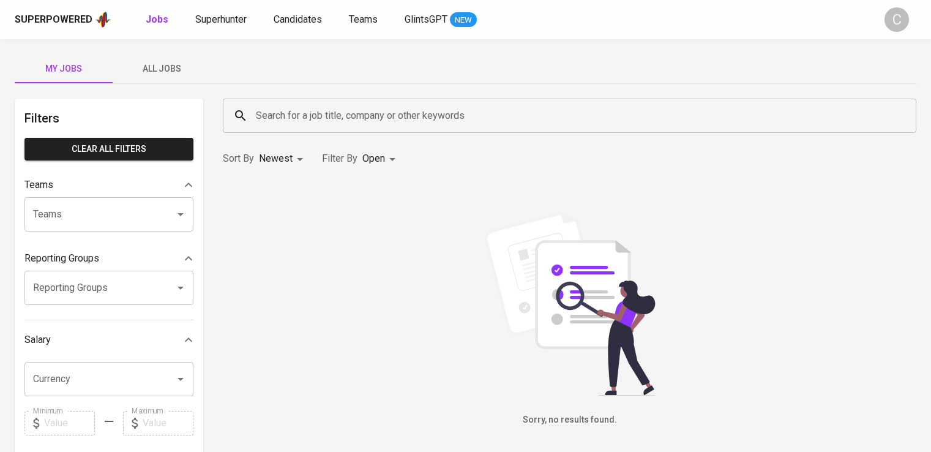  What do you see at coordinates (109, 149) in the screenshot?
I see `button: Clear All filters` at bounding box center [109, 149].